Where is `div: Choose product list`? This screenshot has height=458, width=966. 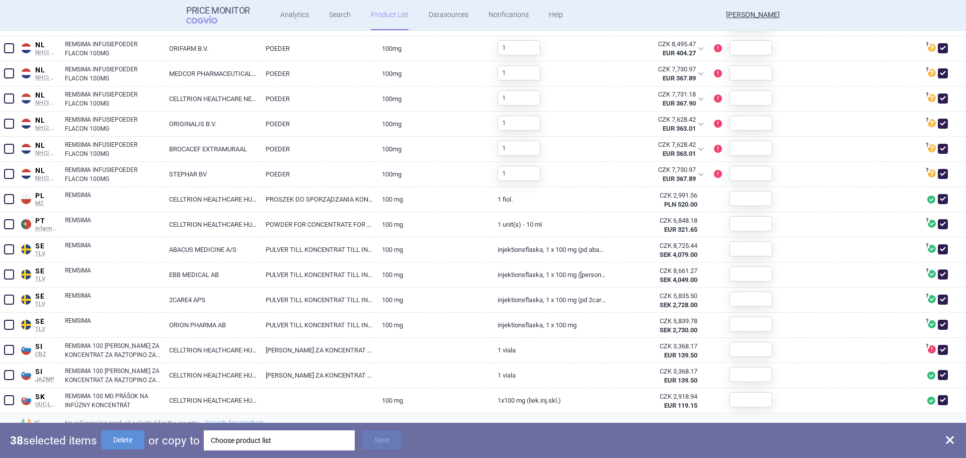
div: Choose product list is located at coordinates (279, 441).